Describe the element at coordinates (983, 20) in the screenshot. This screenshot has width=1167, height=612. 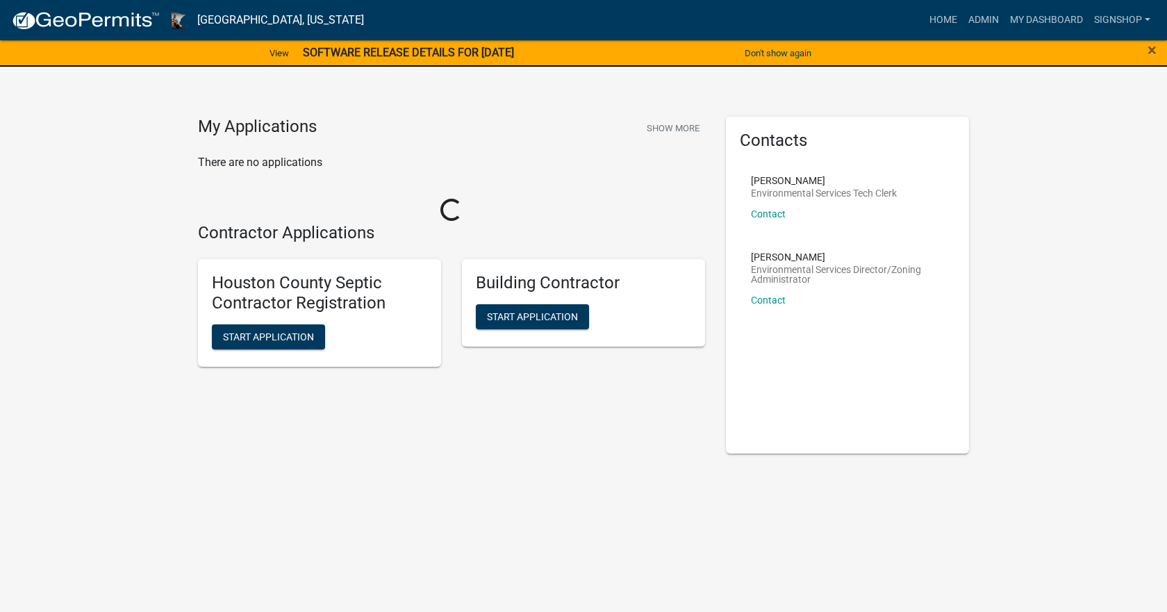
I see `a: Admin` at that location.